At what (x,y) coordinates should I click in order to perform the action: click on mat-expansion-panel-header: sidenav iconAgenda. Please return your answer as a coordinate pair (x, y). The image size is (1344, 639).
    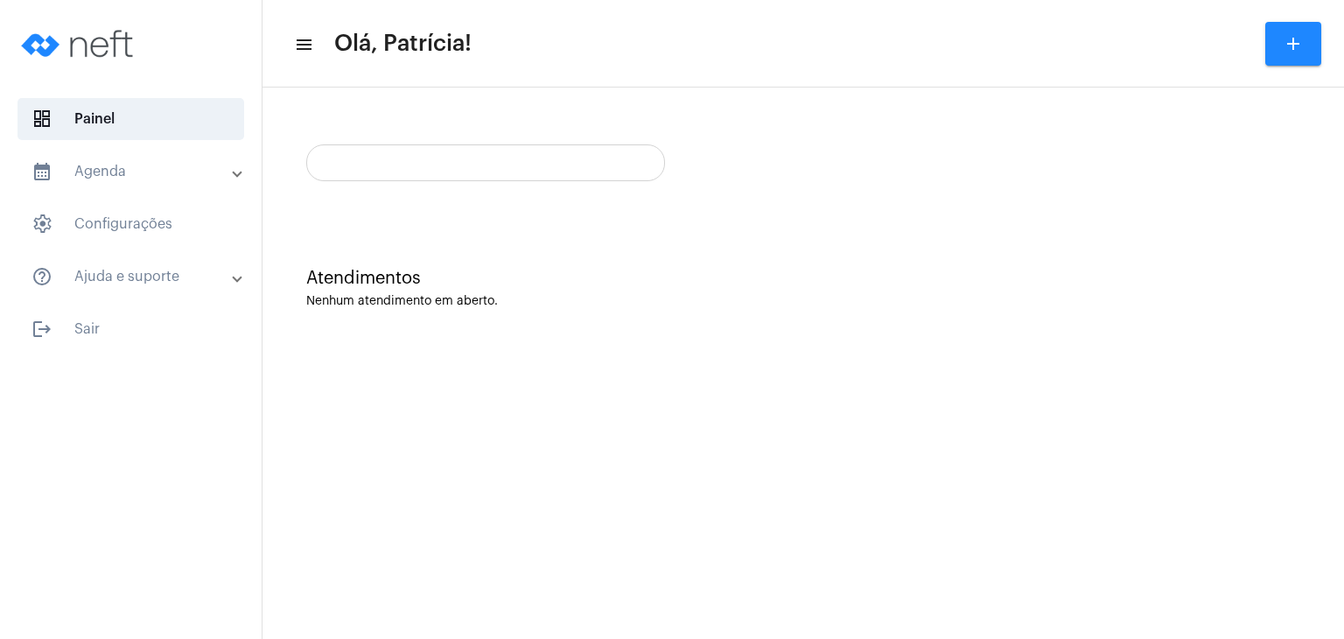
    Looking at the image, I should click on (136, 171).